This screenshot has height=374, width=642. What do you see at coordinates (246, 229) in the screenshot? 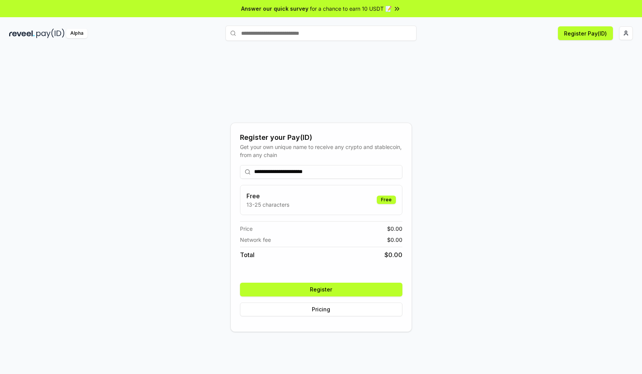
I see `span: Price` at bounding box center [246, 229].